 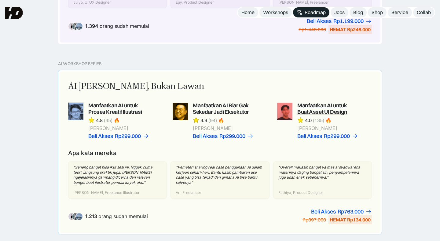 I want to click on span: 1.213, so click(x=91, y=216).